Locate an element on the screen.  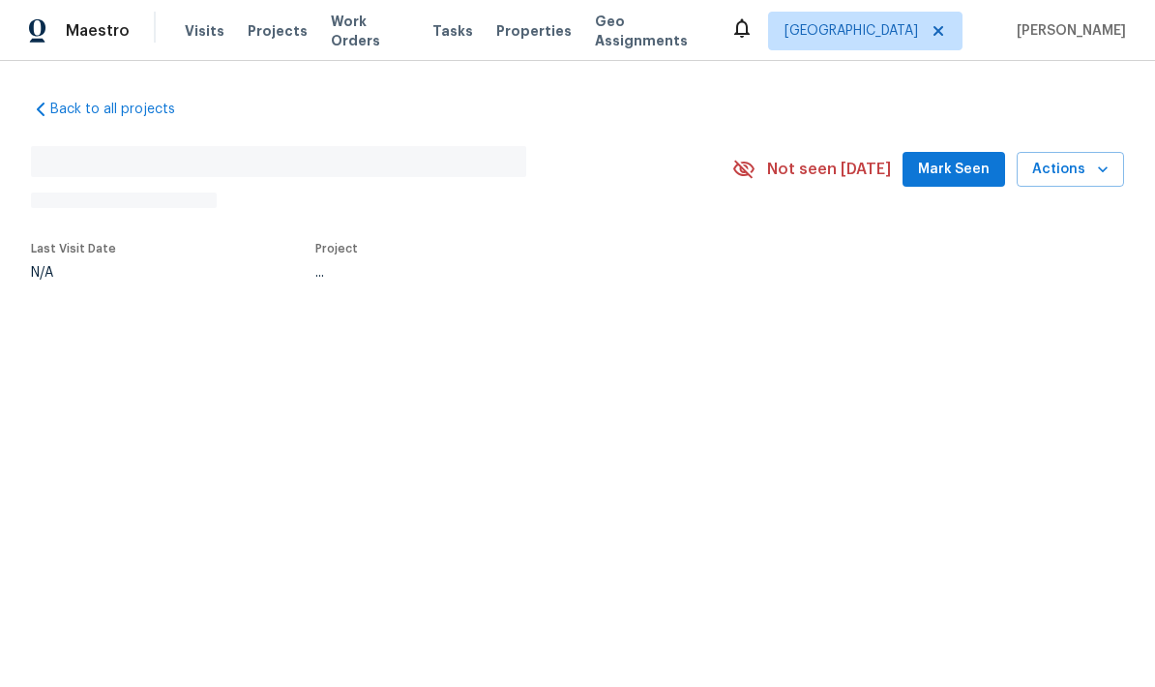
span: Tasks is located at coordinates (453, 31).